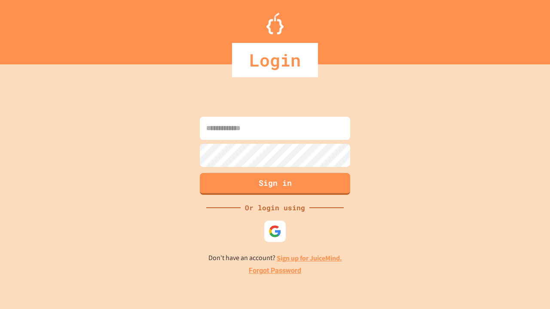  Describe the element at coordinates (309, 258) in the screenshot. I see `a: Sign up for JuiceMind.` at that location.